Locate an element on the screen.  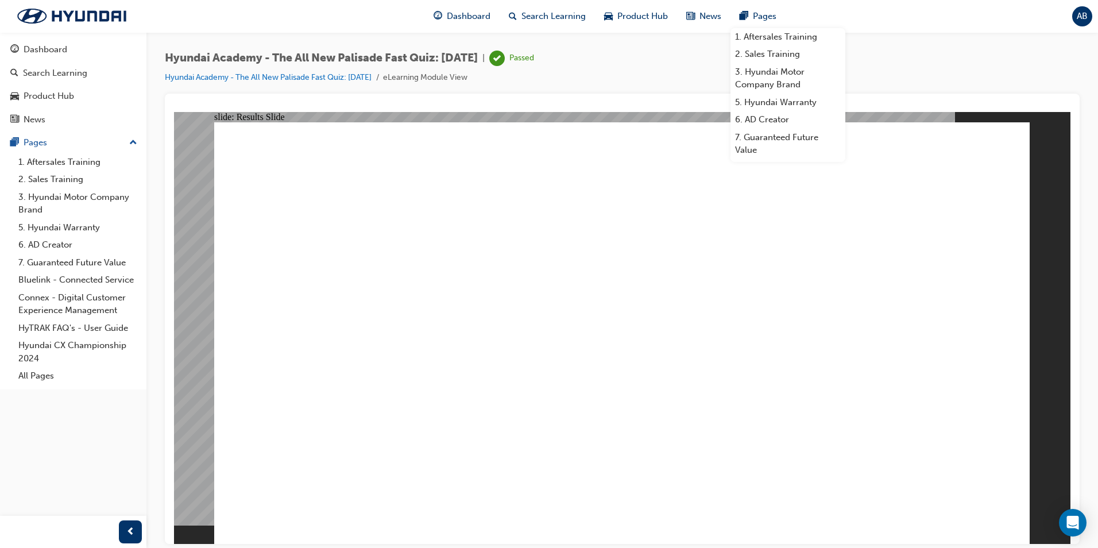
span: AB is located at coordinates (1082, 16).